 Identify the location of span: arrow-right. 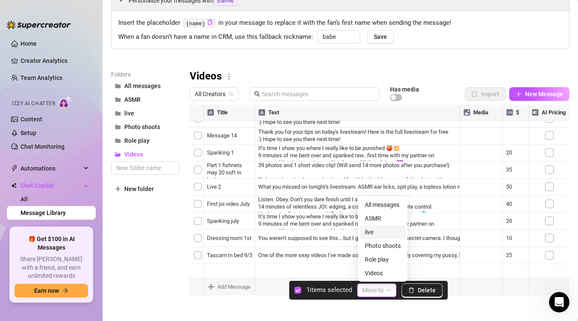
(65, 290).